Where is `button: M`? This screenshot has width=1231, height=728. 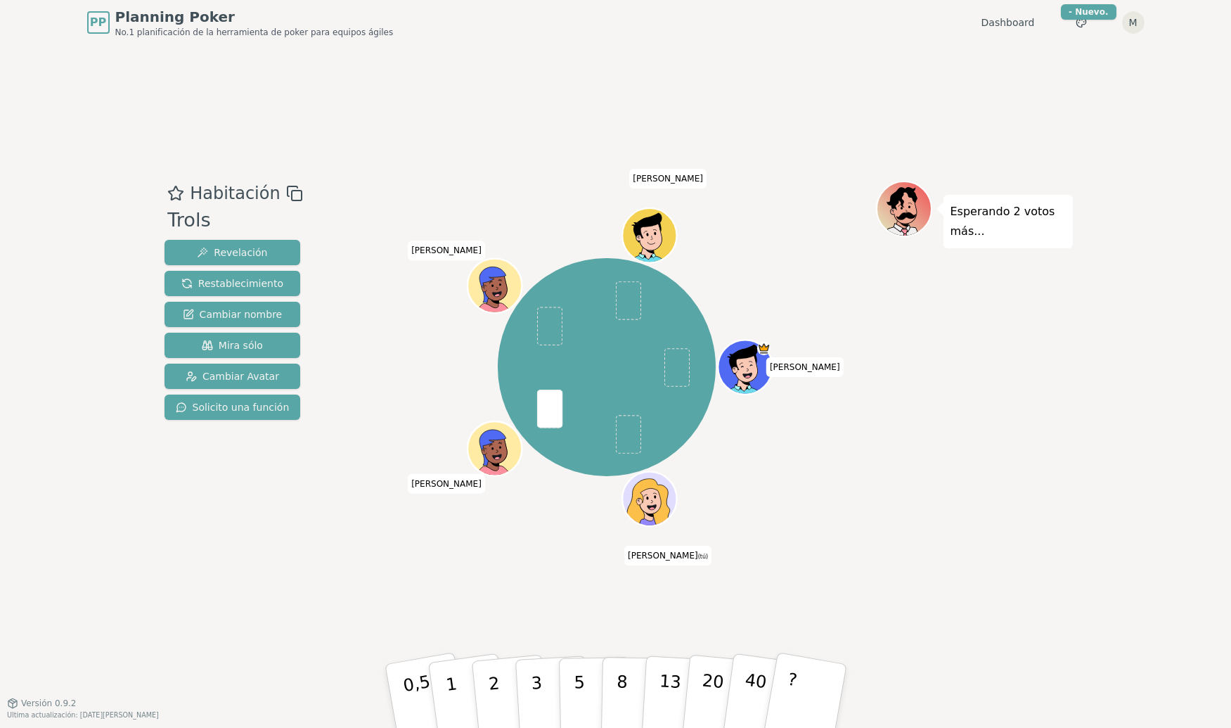 button: M is located at coordinates (1134, 23).